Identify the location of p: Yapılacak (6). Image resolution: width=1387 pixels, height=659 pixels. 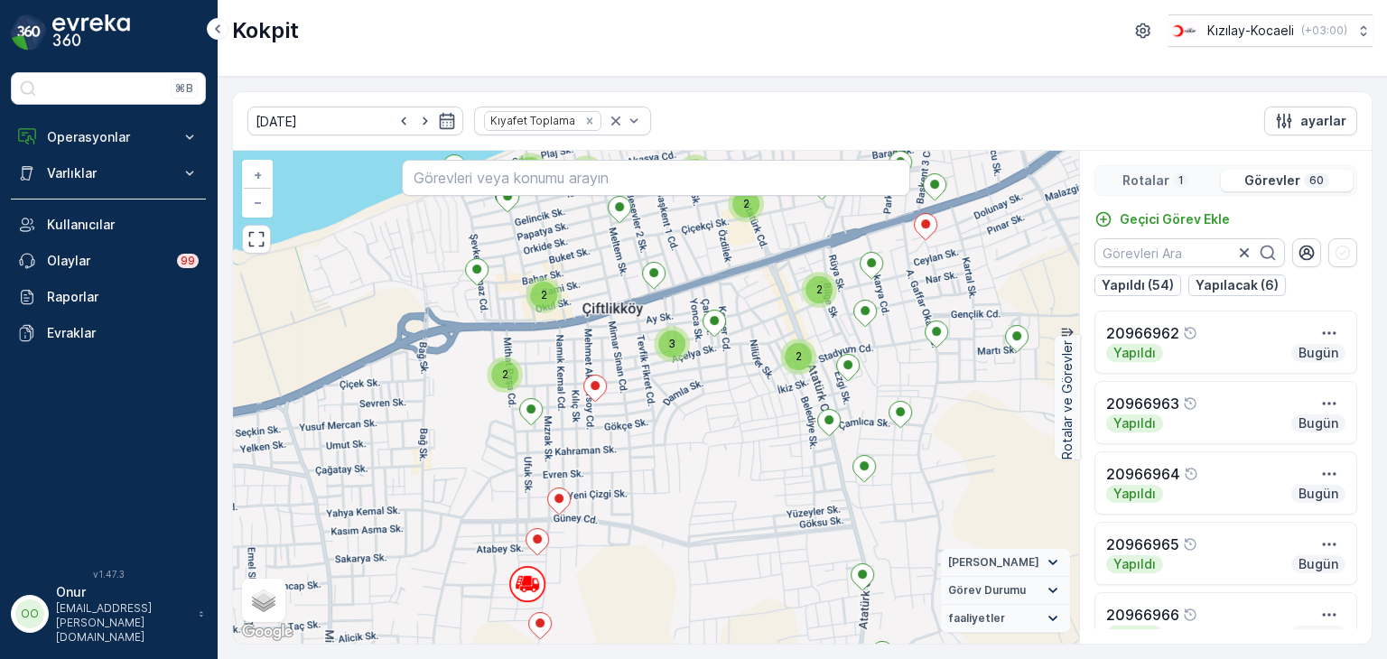
(1237, 285).